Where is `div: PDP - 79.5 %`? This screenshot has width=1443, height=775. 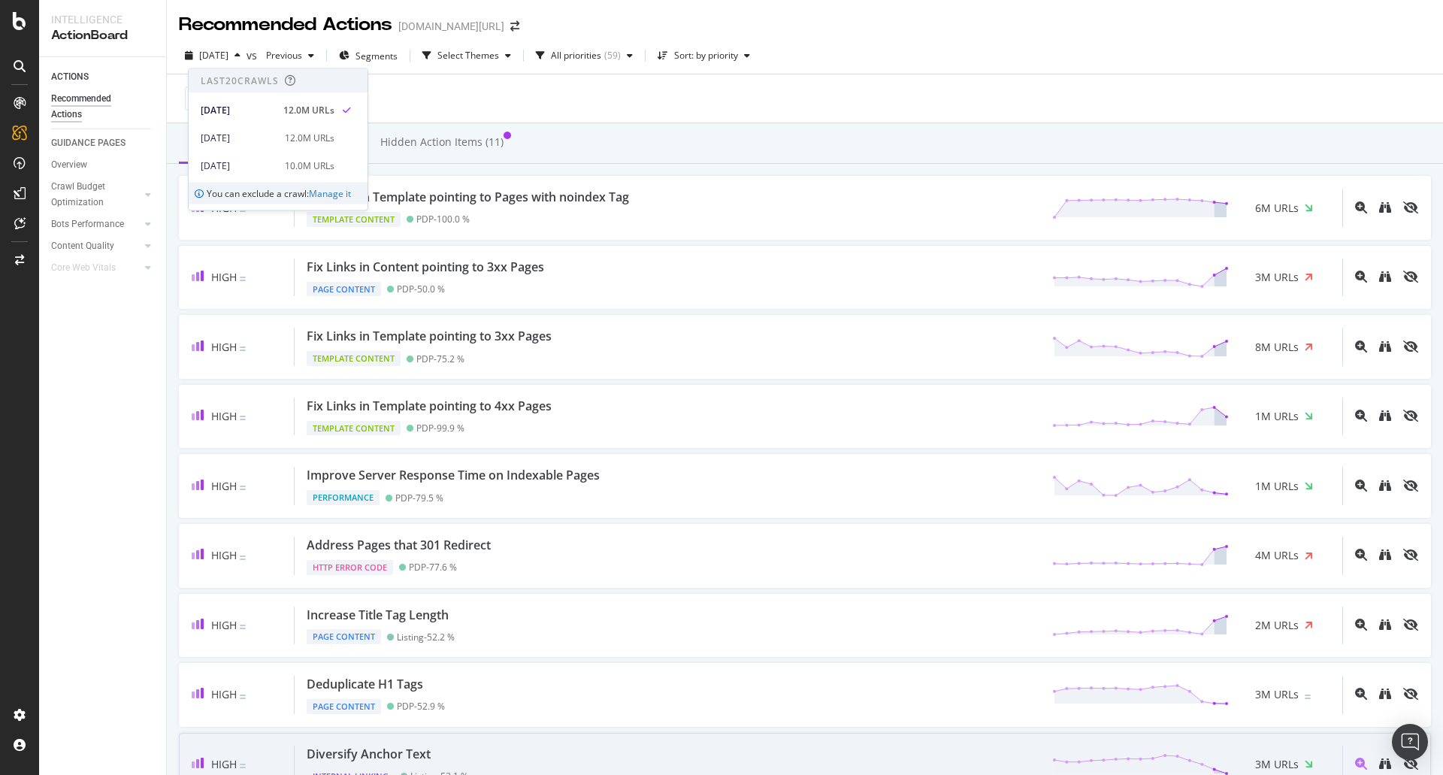
div: PDP - 79.5 % is located at coordinates (419, 497).